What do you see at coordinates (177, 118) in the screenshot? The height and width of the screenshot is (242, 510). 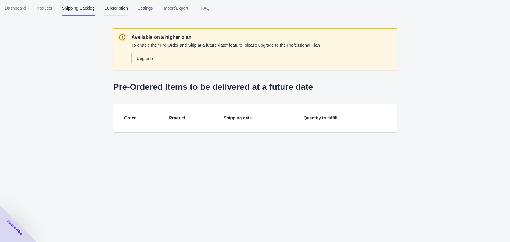 I see `span: Product` at bounding box center [177, 118].